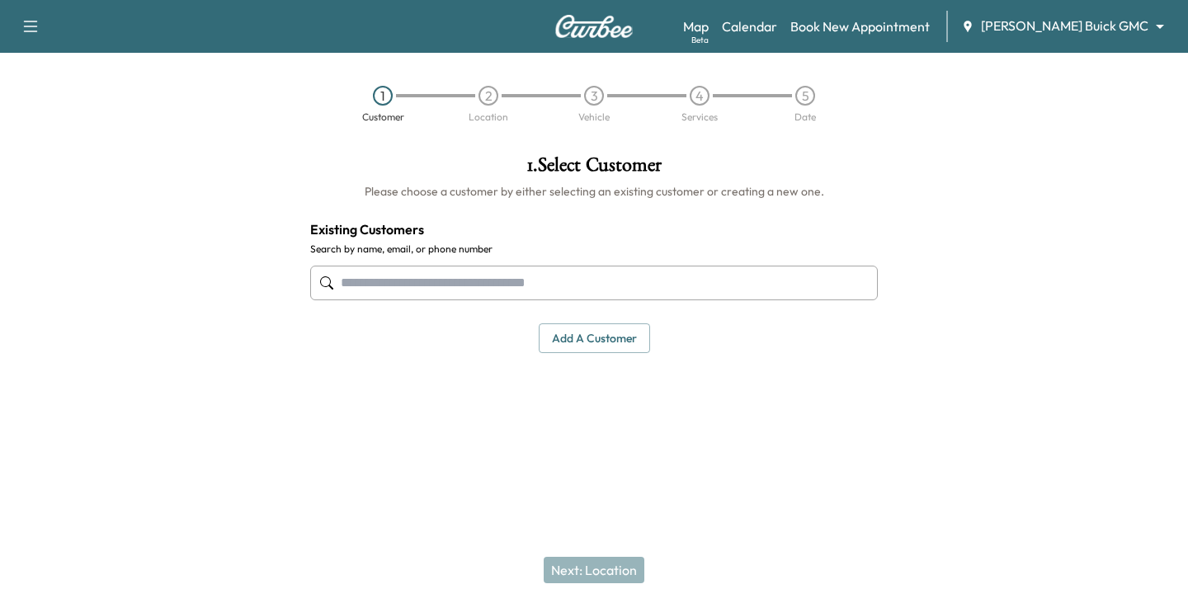 The width and height of the screenshot is (1188, 603). What do you see at coordinates (749, 26) in the screenshot?
I see `a: Calendar` at bounding box center [749, 26].